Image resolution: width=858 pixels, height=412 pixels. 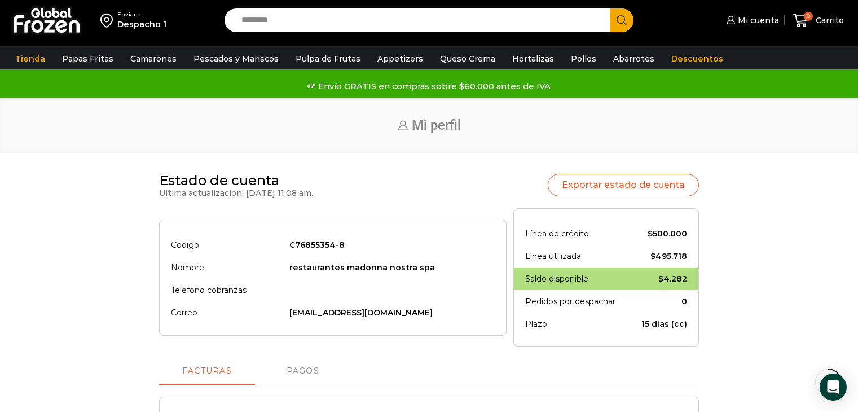 I want to click on div: Despacho 1, so click(x=142, y=24).